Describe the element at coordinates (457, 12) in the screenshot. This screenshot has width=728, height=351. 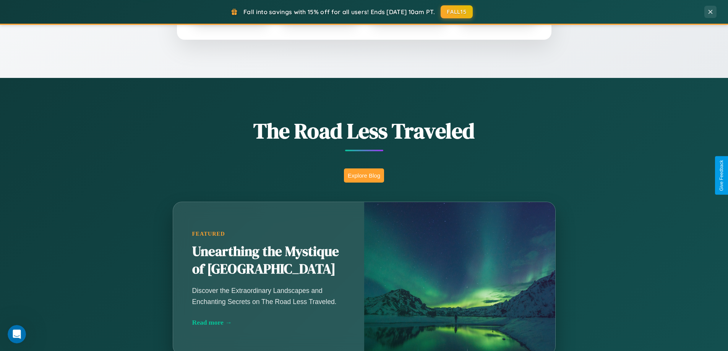
I see `button: FALL15` at that location.